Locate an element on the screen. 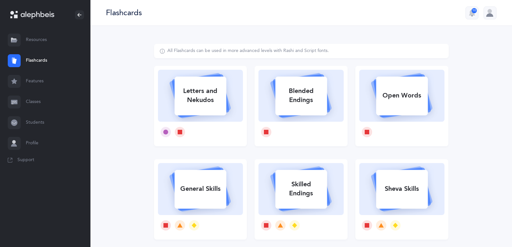 This screenshot has width=512, height=247. div: Sheva Skills is located at coordinates (402, 189).